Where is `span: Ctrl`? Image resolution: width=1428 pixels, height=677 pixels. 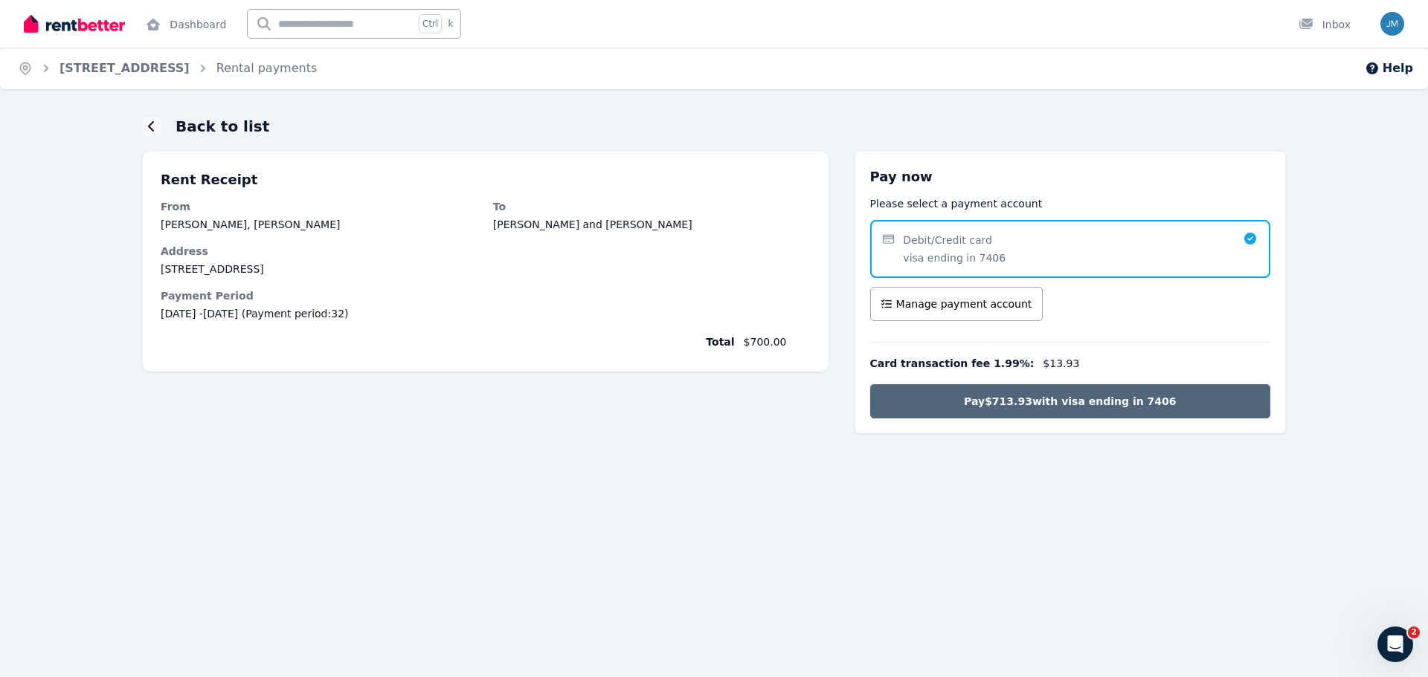 span: Ctrl is located at coordinates (430, 24).